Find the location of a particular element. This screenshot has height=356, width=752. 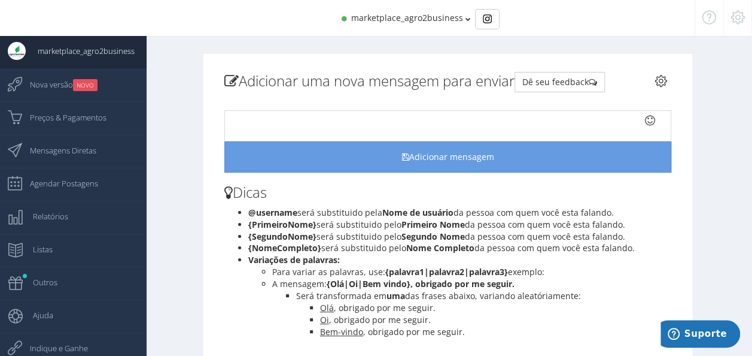

li: Será transformada em das frases abaixo, variando aleatóriamente: is located at coordinates (484, 296).